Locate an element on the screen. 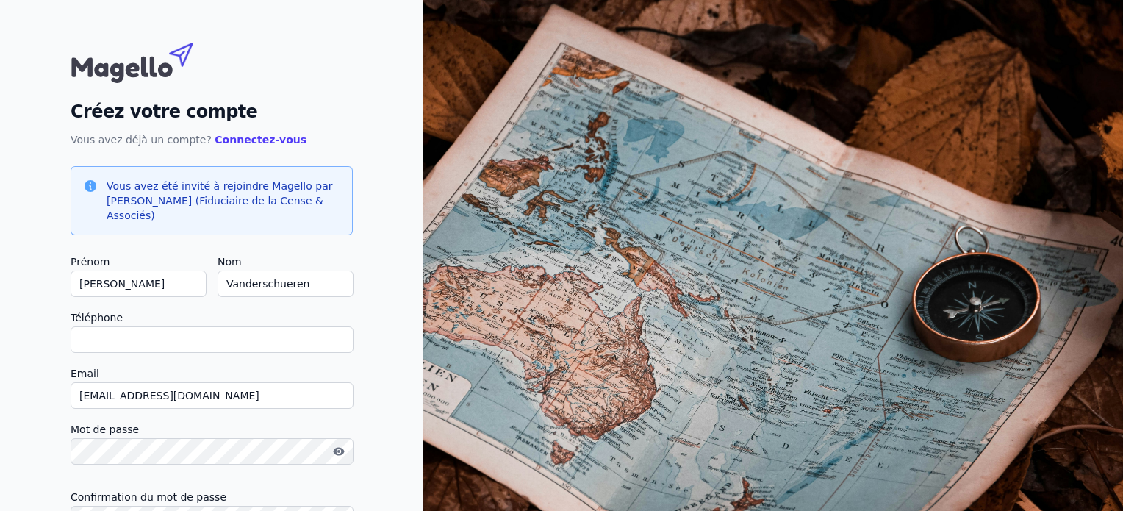 This screenshot has height=511, width=1123. img: Magello is located at coordinates (148, 61).